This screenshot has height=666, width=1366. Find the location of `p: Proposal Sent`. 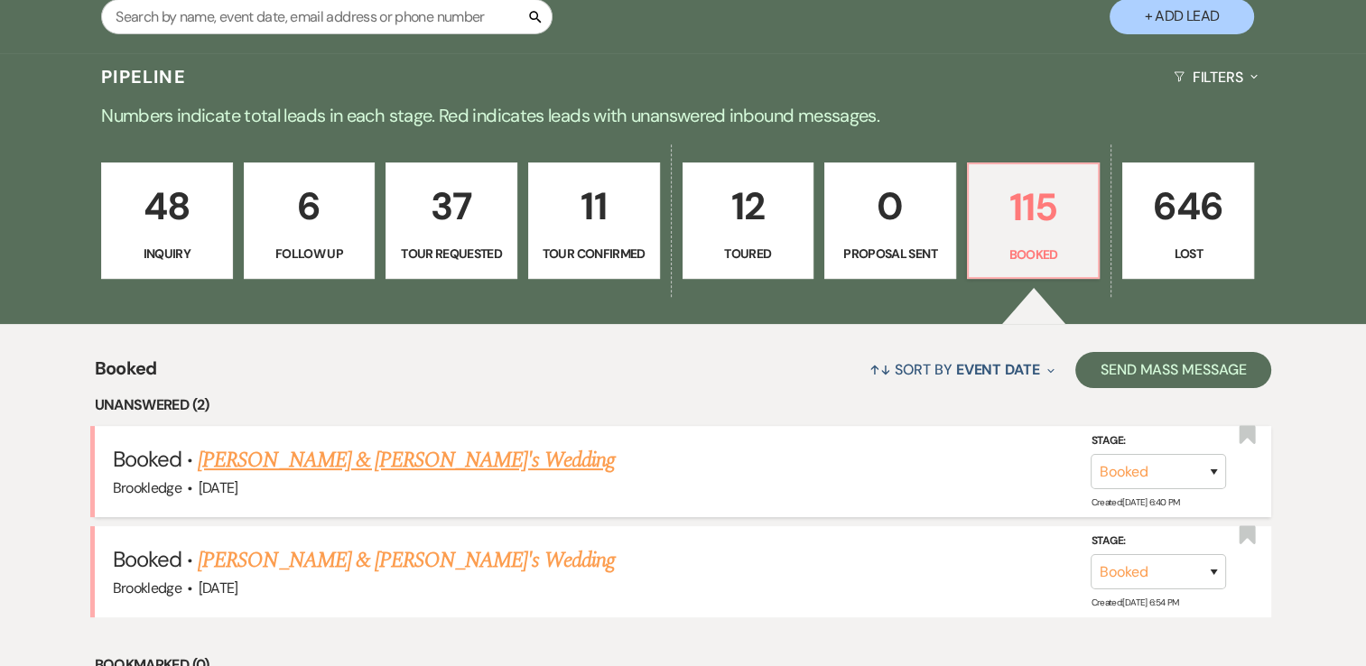

p: Proposal Sent is located at coordinates (890, 254).